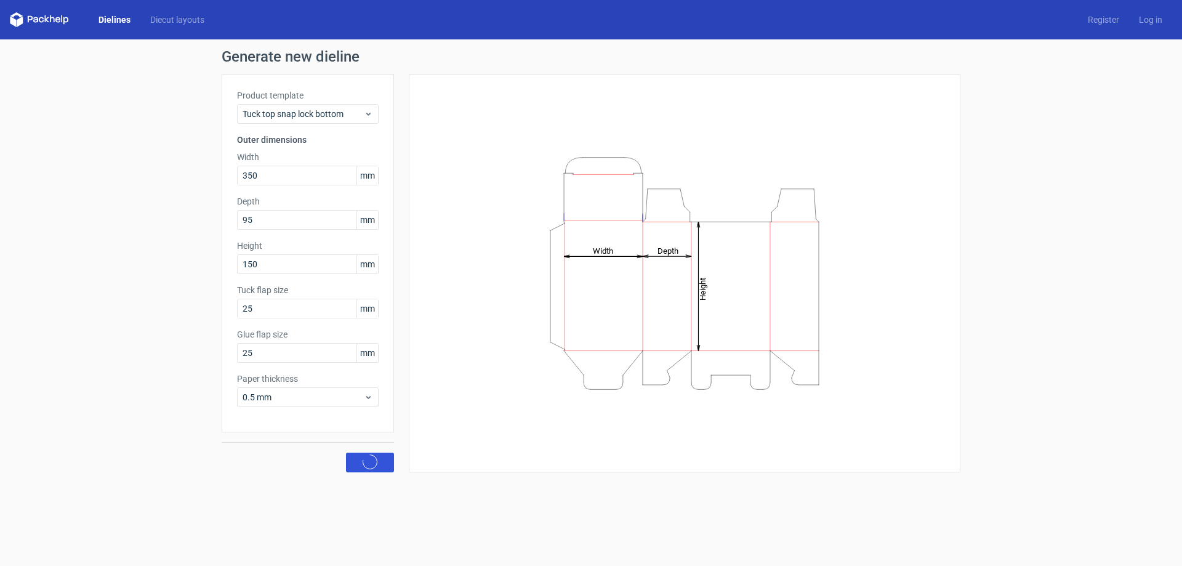 This screenshot has height=566, width=1182. What do you see at coordinates (308, 157) in the screenshot?
I see `label: Width` at bounding box center [308, 157].